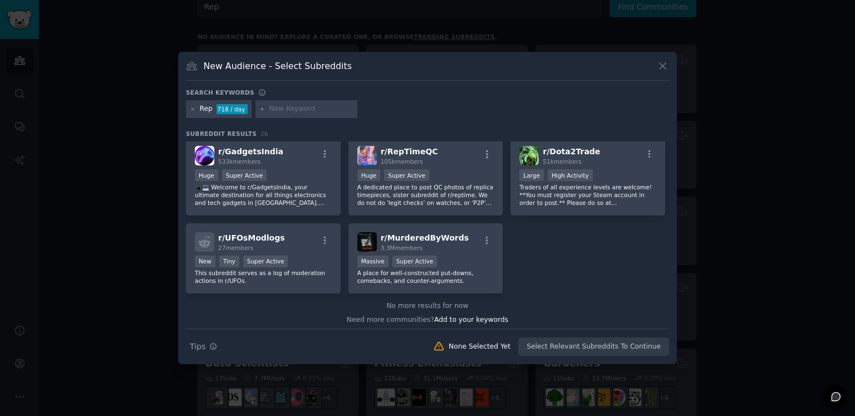 This screenshot has height=416, width=855. Describe the element at coordinates (425, 238) in the screenshot. I see `span: r/ MurderedByWords` at that location.